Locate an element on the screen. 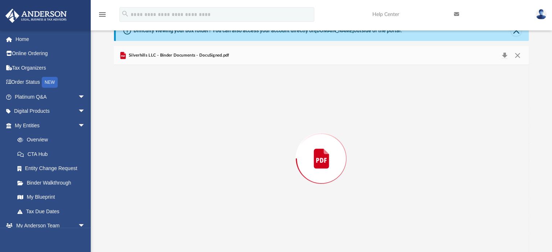 Image resolution: width=552 pixels, height=252 pixels. a: menu is located at coordinates (102, 16).